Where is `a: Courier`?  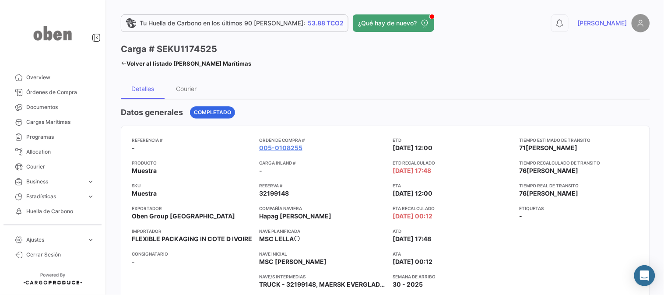
a: Courier is located at coordinates (53, 167).